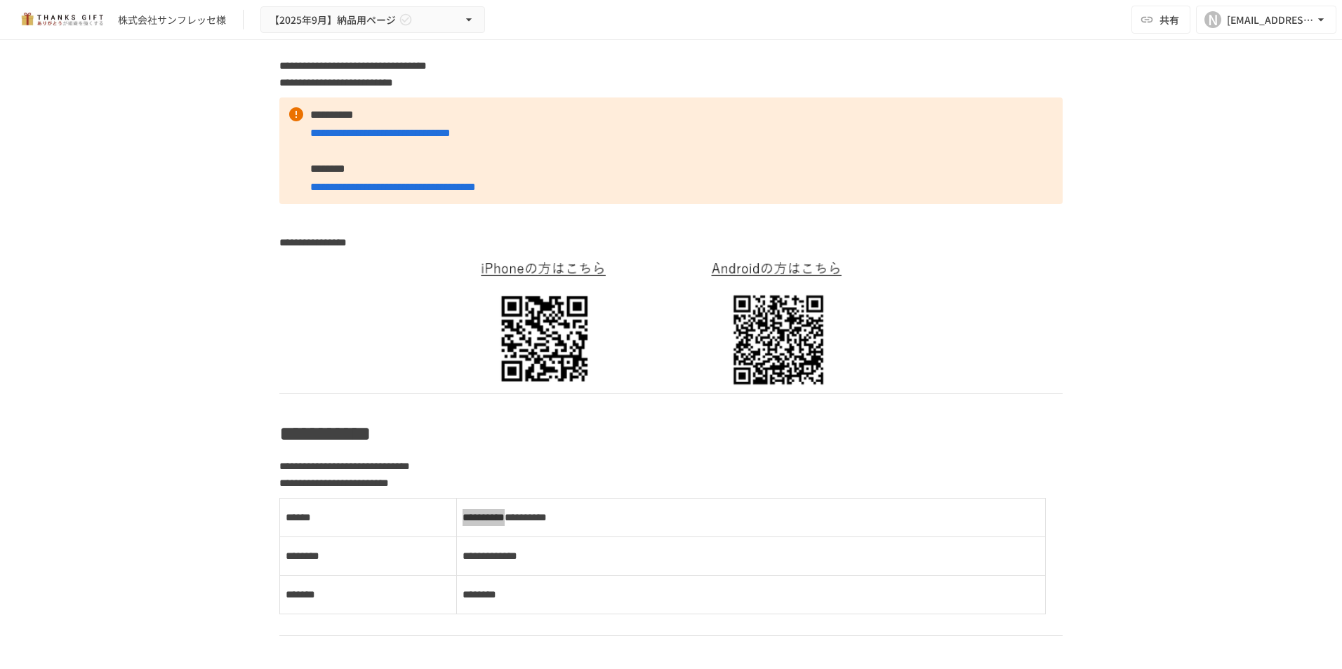  Describe the element at coordinates (172, 20) in the screenshot. I see `div: 株式会社サンフレッセ様` at that location.